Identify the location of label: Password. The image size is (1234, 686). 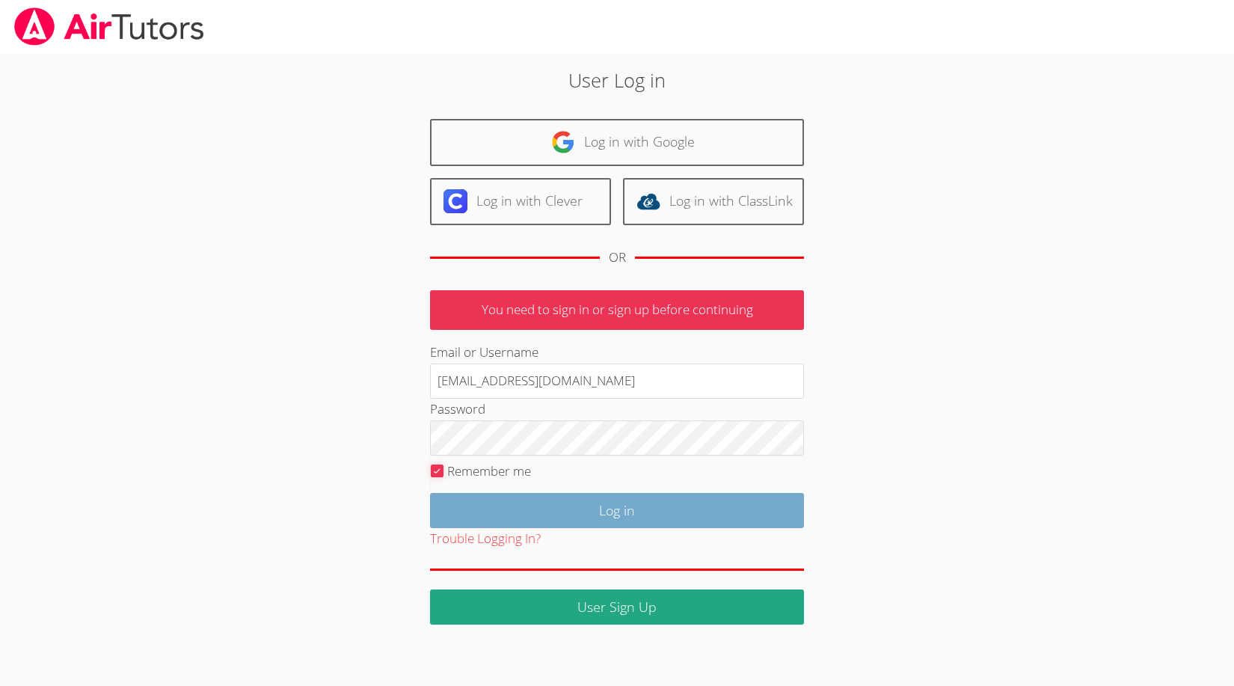
(458, 408).